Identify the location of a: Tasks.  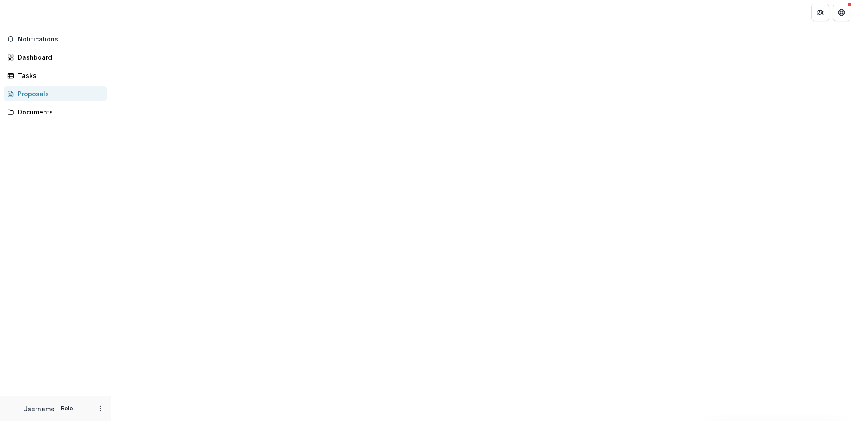
(55, 75).